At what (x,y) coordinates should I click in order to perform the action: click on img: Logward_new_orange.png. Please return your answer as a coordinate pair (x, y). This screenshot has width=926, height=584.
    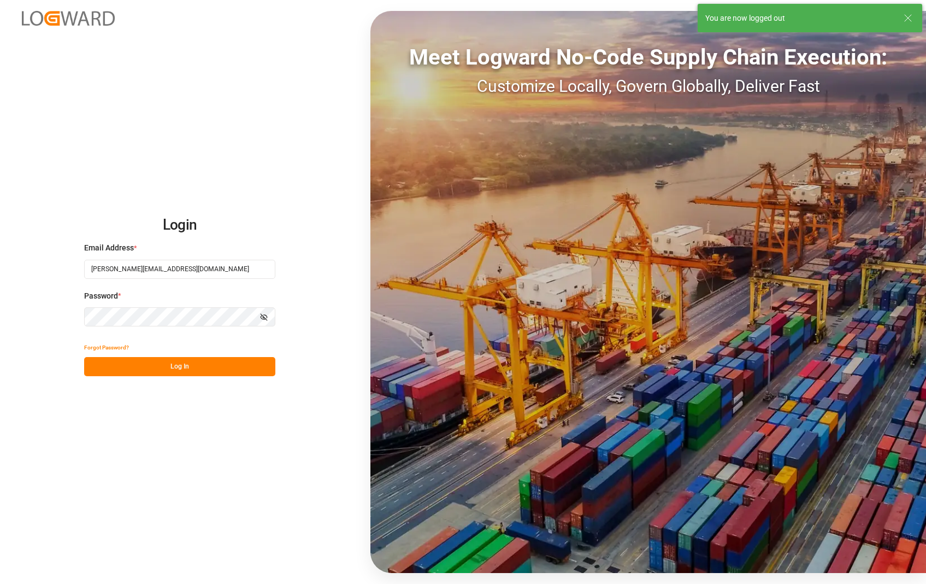
    Looking at the image, I should click on (68, 18).